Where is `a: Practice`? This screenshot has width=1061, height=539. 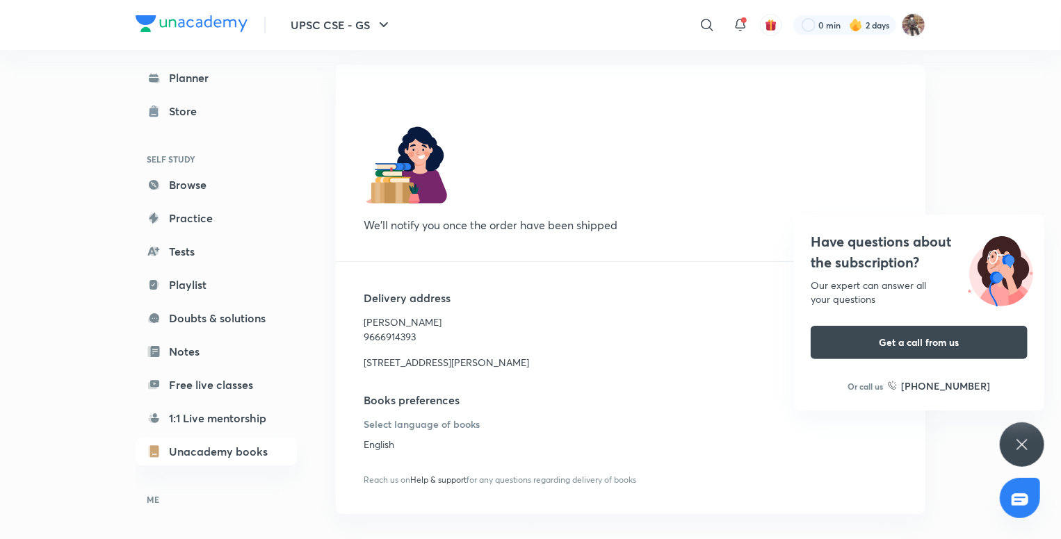
a: Practice is located at coordinates (216, 218).